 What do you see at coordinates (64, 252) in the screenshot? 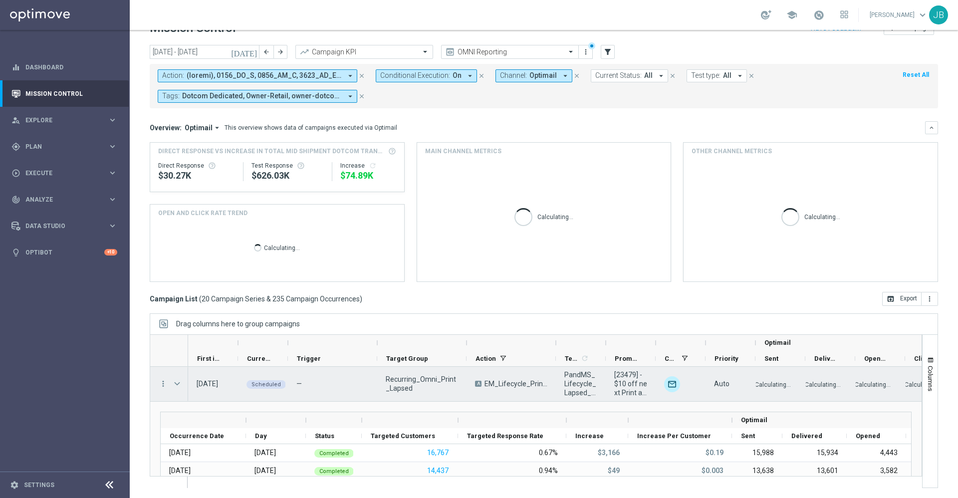
I see `button: lightbulb Optibot +10` at bounding box center [64, 252].